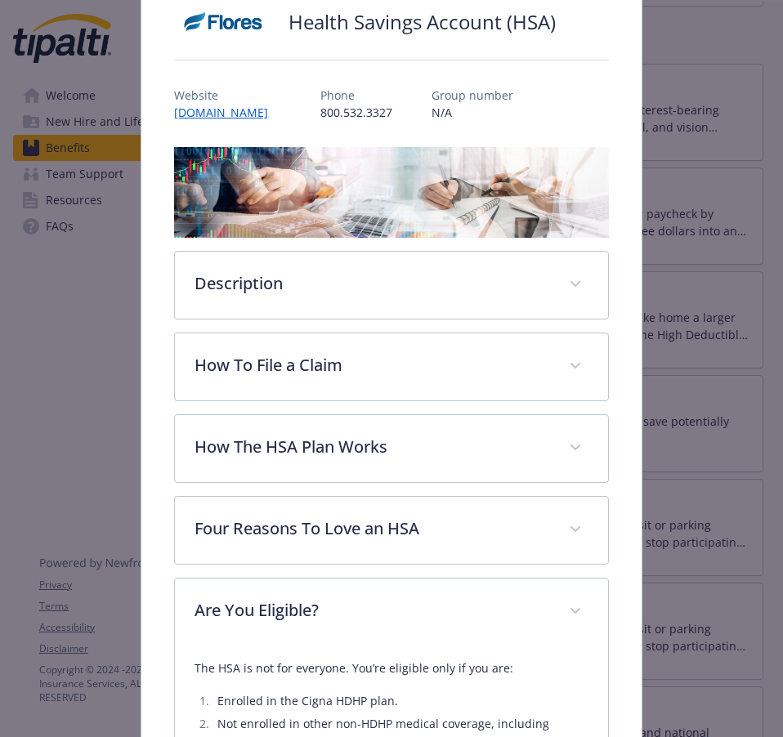 The height and width of the screenshot is (737, 783). What do you see at coordinates (422, 22) in the screenshot?
I see `h2: Health Savings Account (HSA)` at bounding box center [422, 22].